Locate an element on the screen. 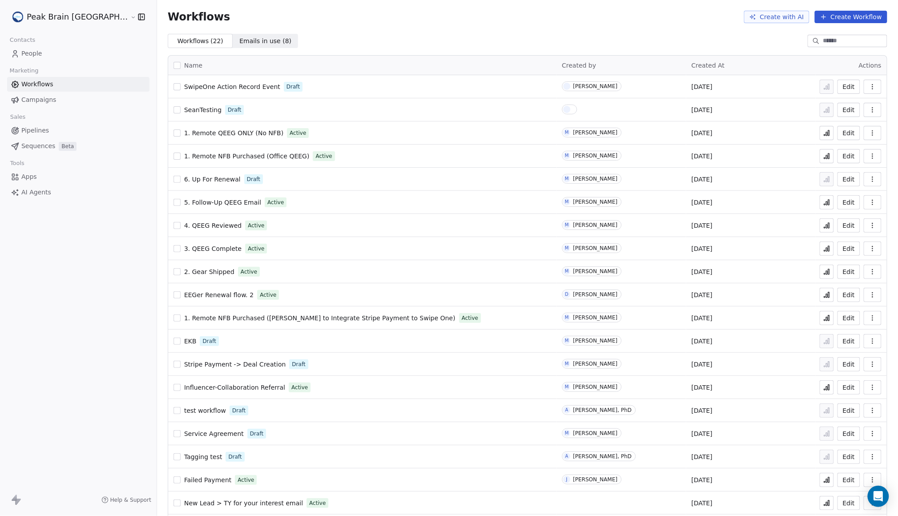 The height and width of the screenshot is (516, 898). span: Stripe Payment -> Deal Creation is located at coordinates (235, 365).